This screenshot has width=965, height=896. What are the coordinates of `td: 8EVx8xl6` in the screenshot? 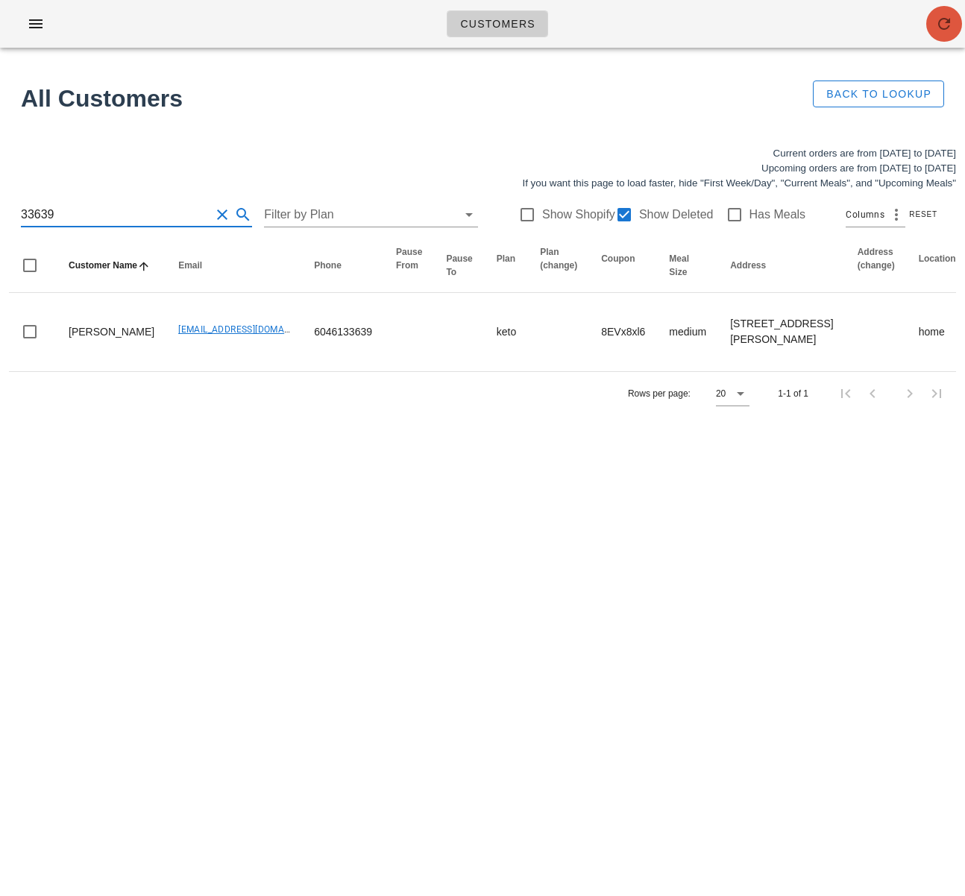 It's located at (623, 332).